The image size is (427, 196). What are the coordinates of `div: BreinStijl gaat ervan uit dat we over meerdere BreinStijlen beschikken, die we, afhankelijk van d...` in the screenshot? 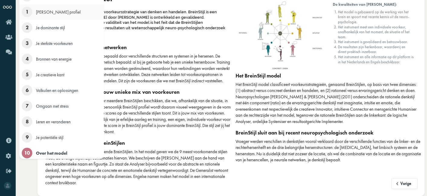 It's located at (138, 116).